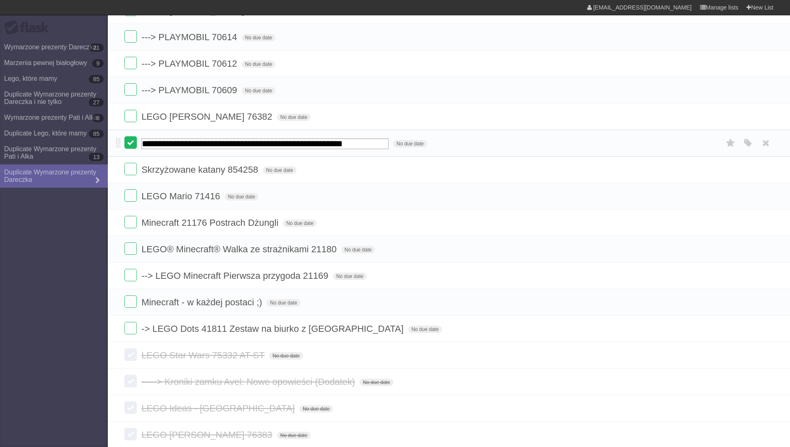 The height and width of the screenshot is (447, 790). I want to click on span: LEGO Mario 71416, so click(182, 196).